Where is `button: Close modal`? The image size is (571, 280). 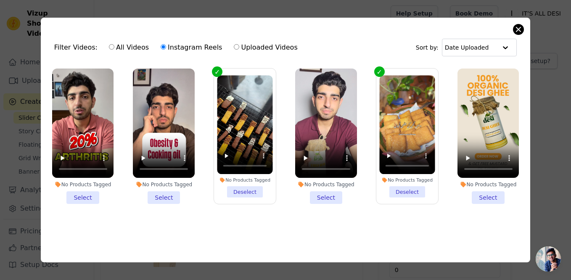
button: Close modal is located at coordinates (518, 29).